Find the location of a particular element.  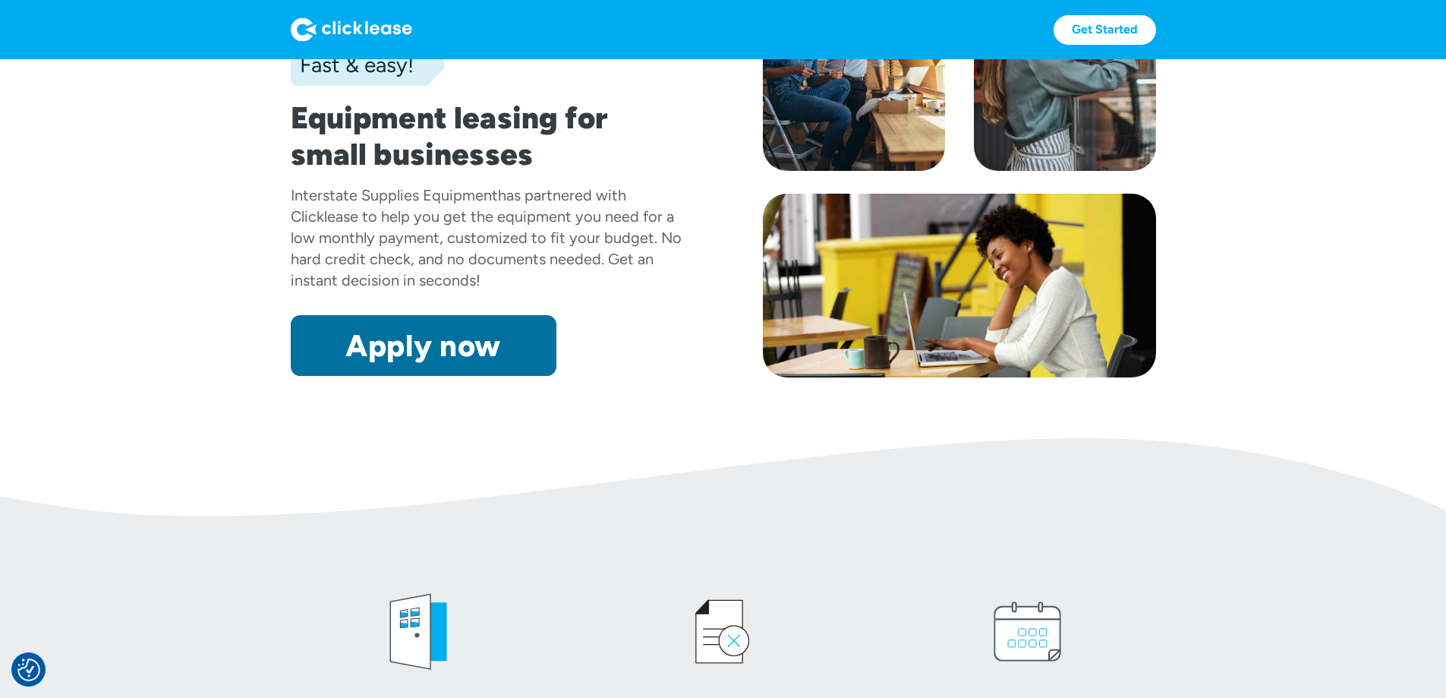

div: Fast & easy! is located at coordinates (352, 65).